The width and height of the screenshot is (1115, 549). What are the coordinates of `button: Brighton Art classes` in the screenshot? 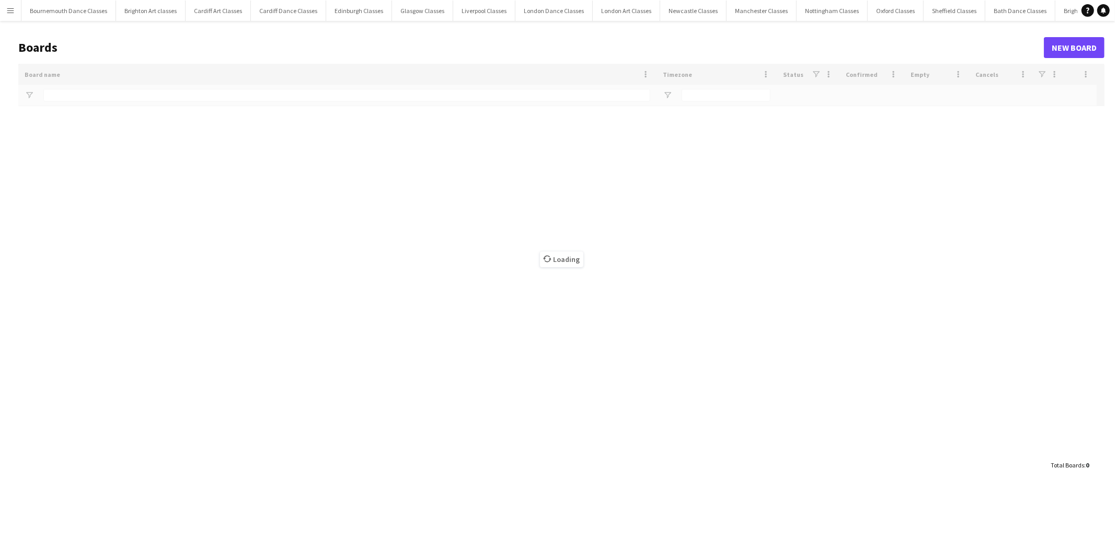 It's located at (151, 10).